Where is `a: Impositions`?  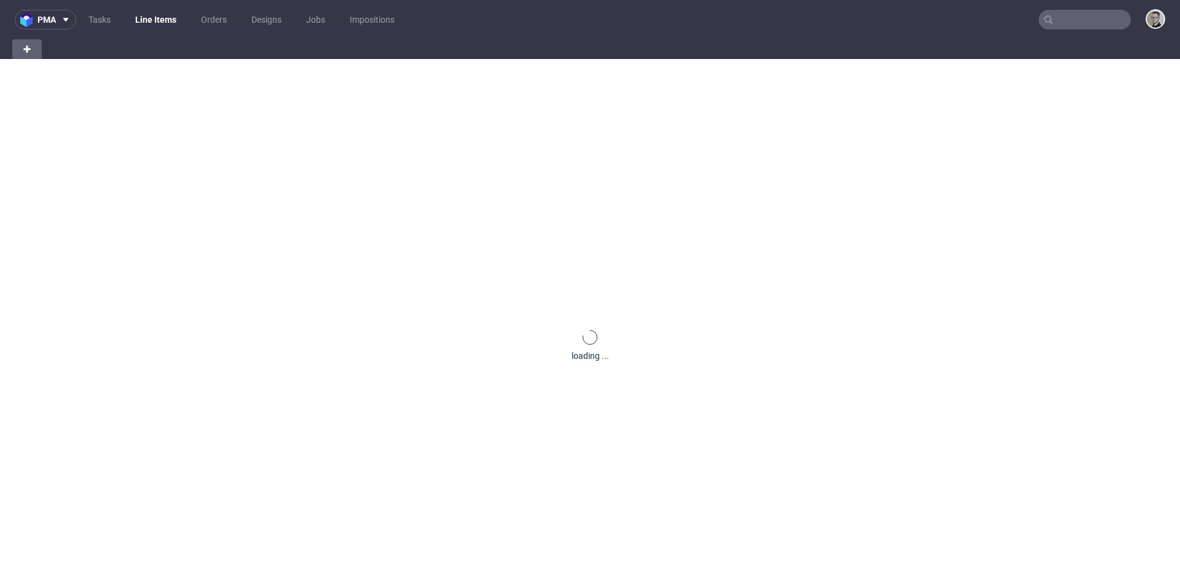
a: Impositions is located at coordinates (372, 20).